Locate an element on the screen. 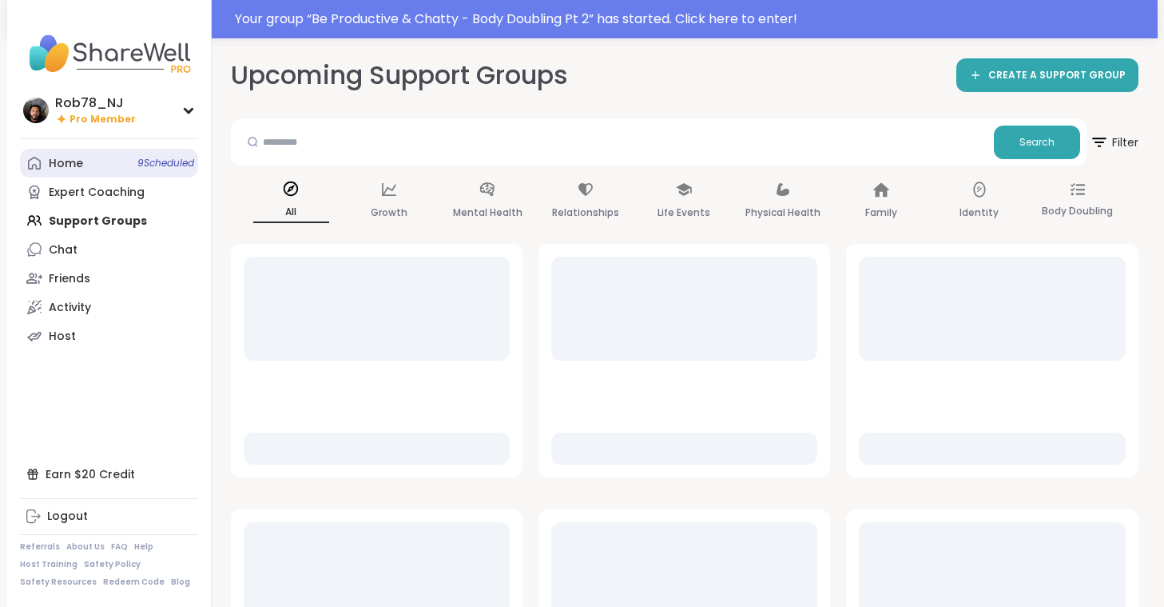 Image resolution: width=1164 pixels, height=607 pixels. span: CREATE A SUPPORT GROUP is located at coordinates (1057, 75).